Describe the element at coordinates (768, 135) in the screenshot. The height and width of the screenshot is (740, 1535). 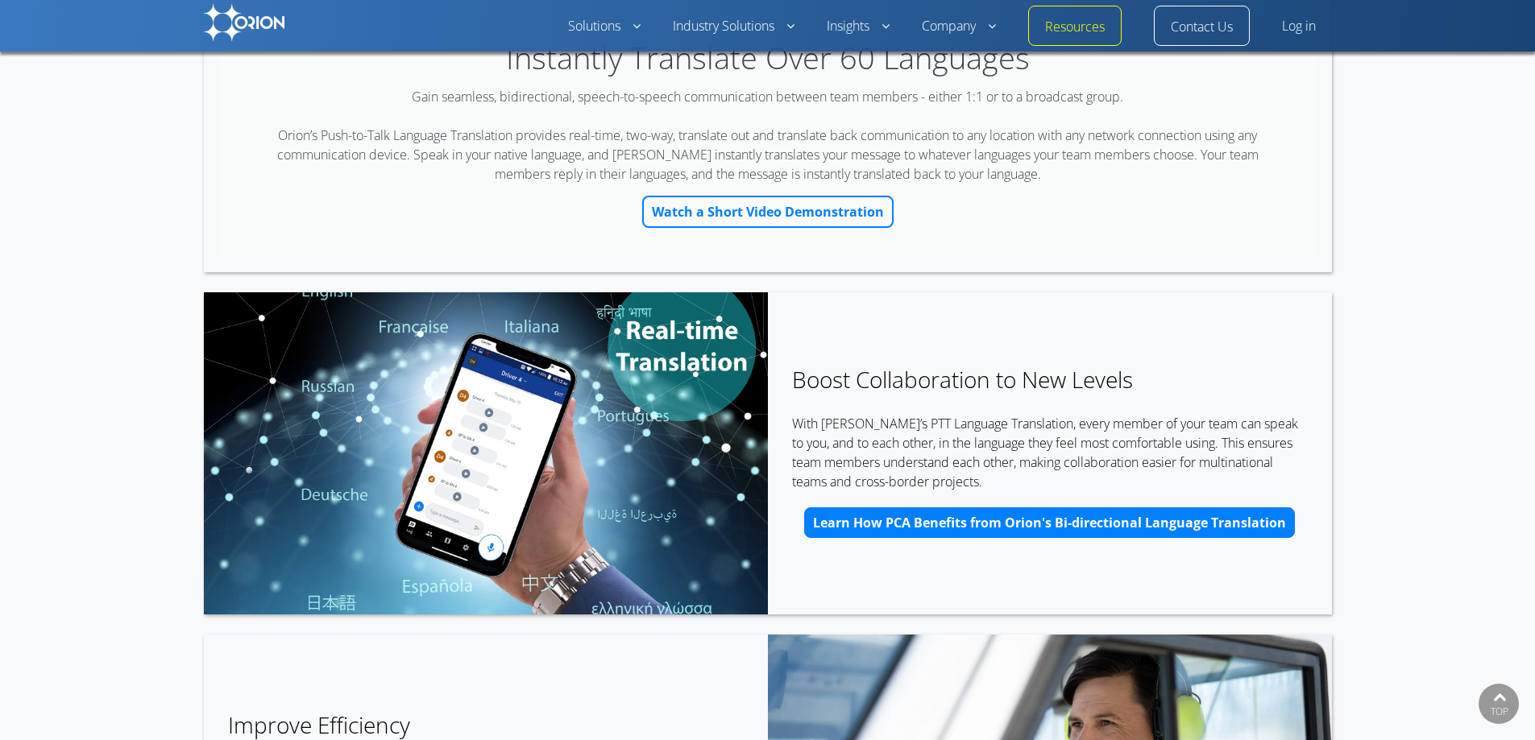
I see `div: Gain seamless, bidirectional, speech-to-speech communication between team members - either 1:1 or...` at that location.